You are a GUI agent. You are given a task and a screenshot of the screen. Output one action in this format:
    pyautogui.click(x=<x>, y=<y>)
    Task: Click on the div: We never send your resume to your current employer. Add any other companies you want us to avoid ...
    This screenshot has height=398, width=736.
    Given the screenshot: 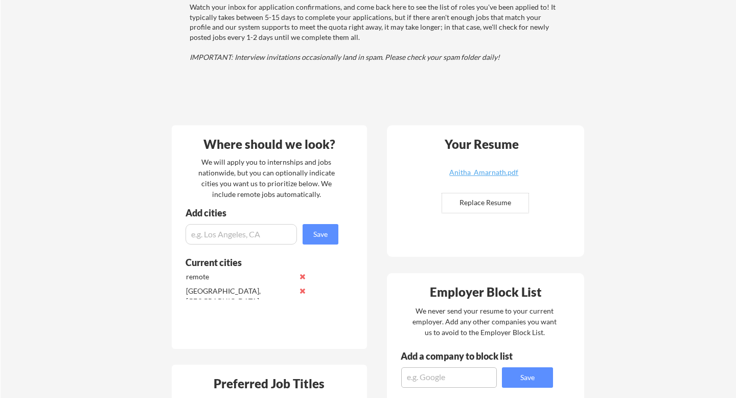 What is the action you would take?
    pyautogui.click(x=485, y=321)
    